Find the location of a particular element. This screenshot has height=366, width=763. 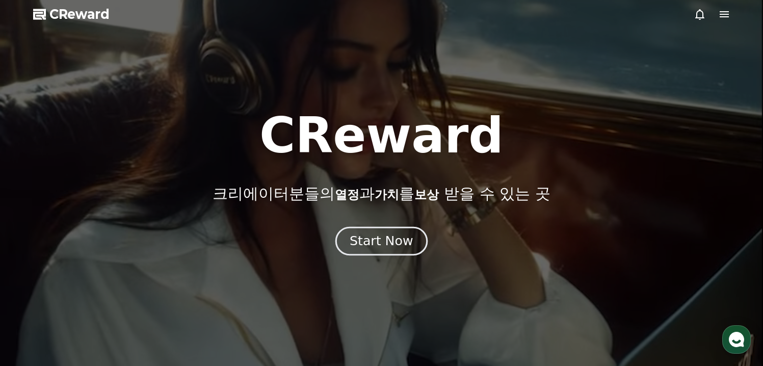

a: 설정 is located at coordinates (164, 294).